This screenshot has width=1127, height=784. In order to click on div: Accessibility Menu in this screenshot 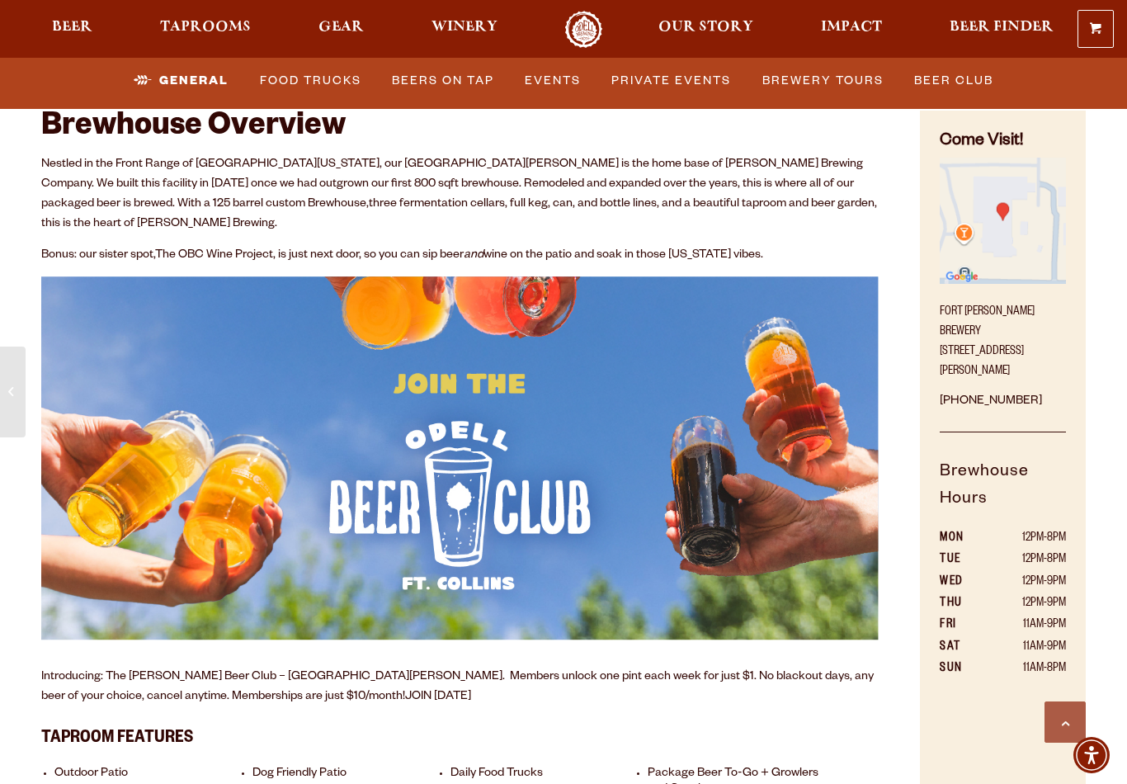, I will do `click(1092, 755)`.